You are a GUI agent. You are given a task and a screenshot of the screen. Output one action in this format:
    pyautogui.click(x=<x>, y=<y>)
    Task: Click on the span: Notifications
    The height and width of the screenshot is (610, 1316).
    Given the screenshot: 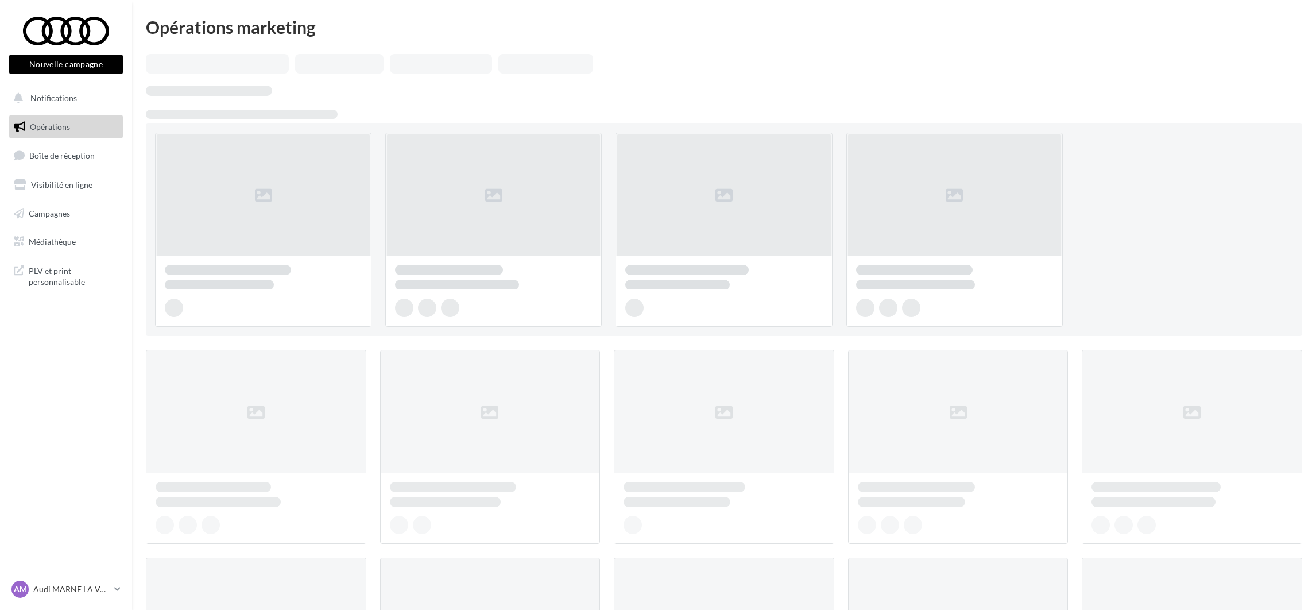 What is the action you would take?
    pyautogui.click(x=53, y=98)
    